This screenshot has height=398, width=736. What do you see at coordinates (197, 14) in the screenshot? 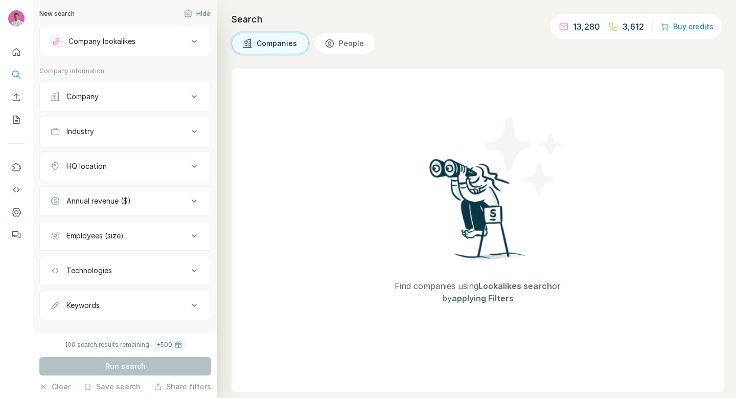
I see `button: Hide` at bounding box center [197, 14].